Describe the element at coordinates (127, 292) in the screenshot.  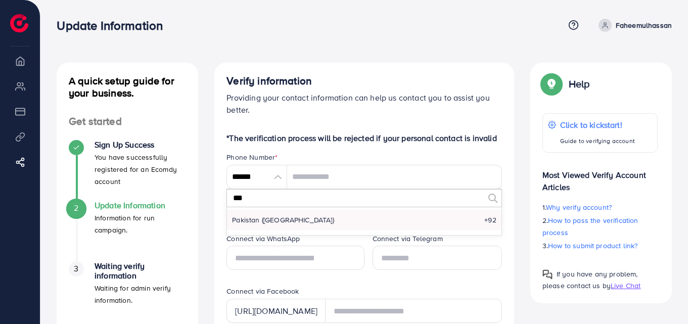
I see `li: Waiting verify information` at that location.